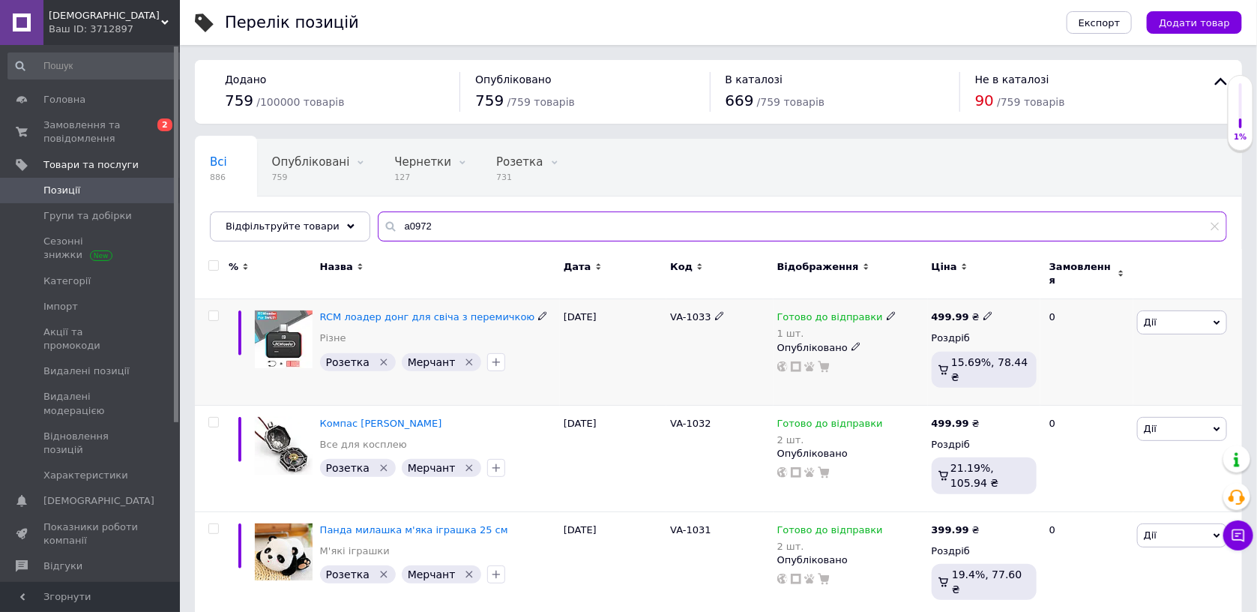 Image resolution: width=1257 pixels, height=612 pixels. I want to click on b: 399.99, so click(951, 529).